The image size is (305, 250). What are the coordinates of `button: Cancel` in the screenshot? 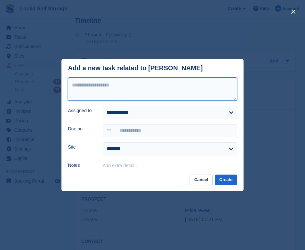 It's located at (201, 180).